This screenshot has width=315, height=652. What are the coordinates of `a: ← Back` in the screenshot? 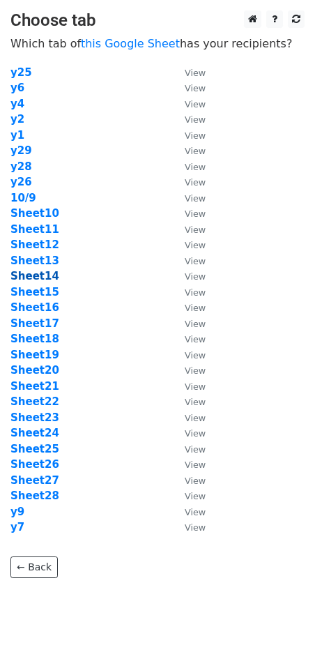 It's located at (34, 567).